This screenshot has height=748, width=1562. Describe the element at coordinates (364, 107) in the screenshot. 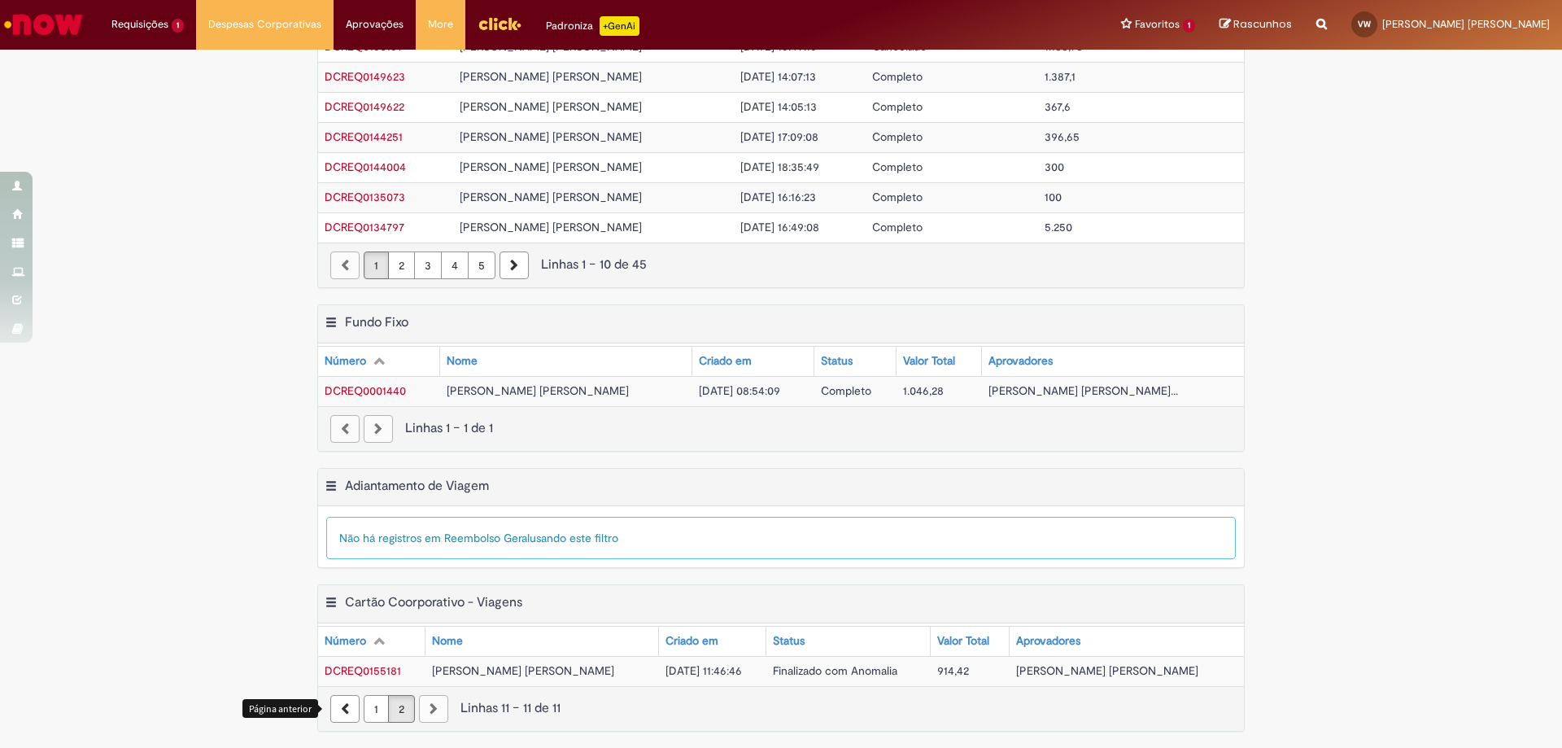

I see `span: DCREQ0149622` at that location.